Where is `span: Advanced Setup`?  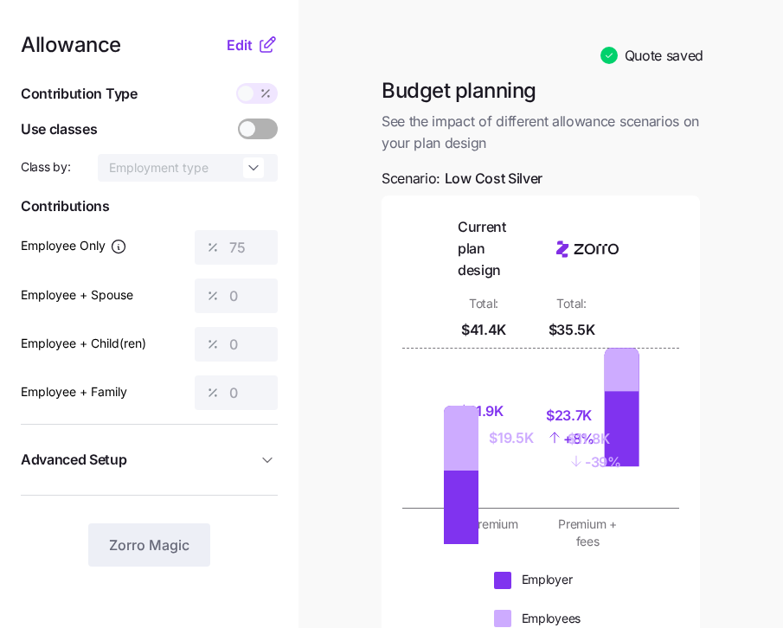 span: Advanced Setup is located at coordinates (74, 459).